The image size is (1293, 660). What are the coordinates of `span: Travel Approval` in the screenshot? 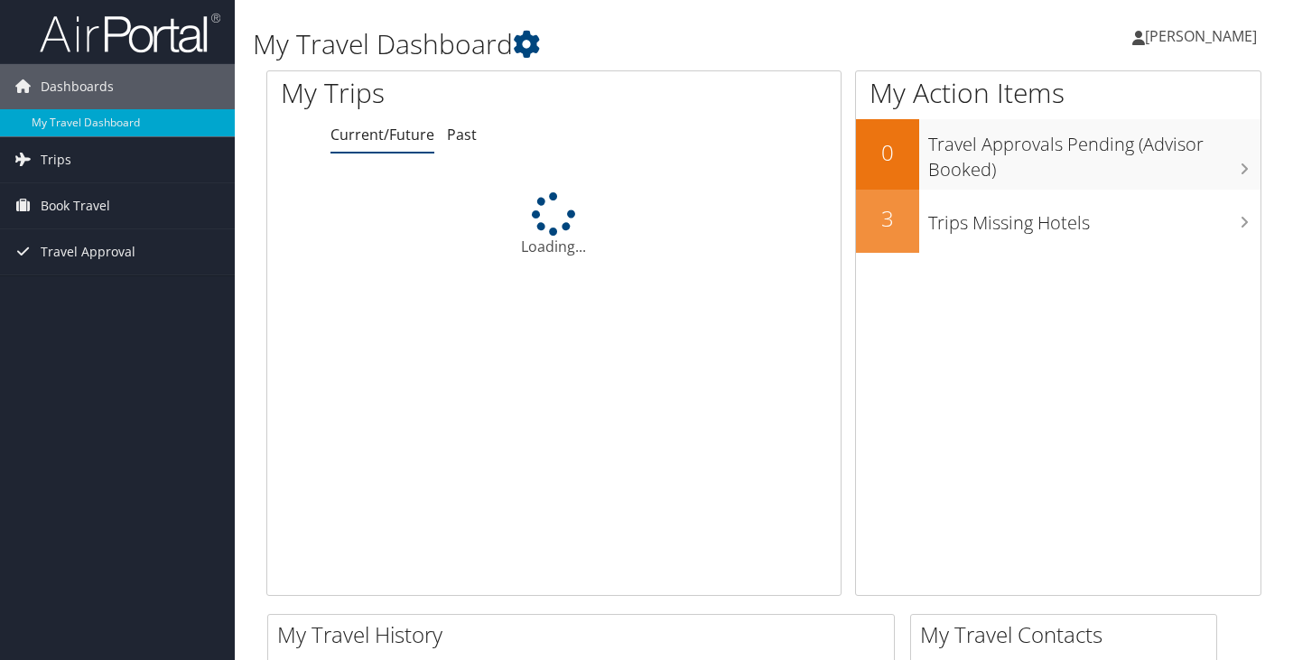 It's located at (88, 252).